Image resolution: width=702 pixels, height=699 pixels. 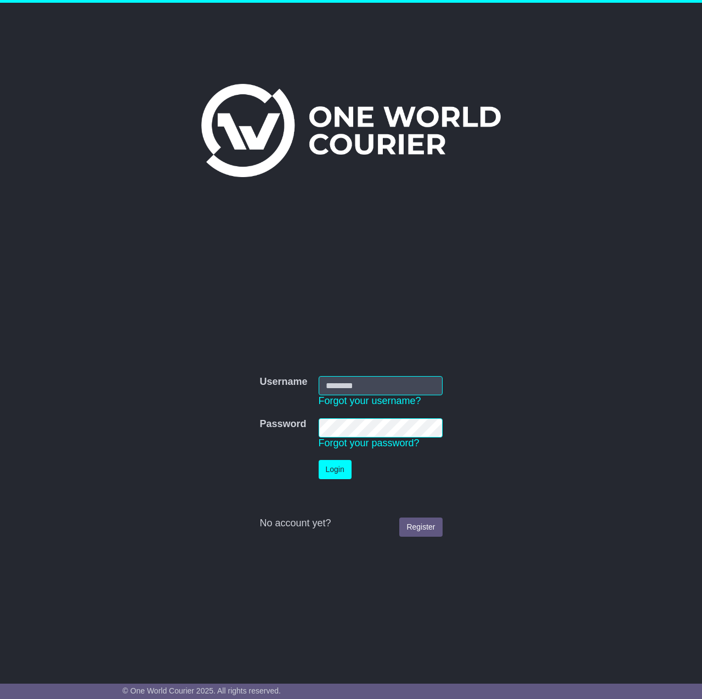 What do you see at coordinates (201, 691) in the screenshot?
I see `span: © One World Courier 2025. All rights reserved.` at bounding box center [201, 691].